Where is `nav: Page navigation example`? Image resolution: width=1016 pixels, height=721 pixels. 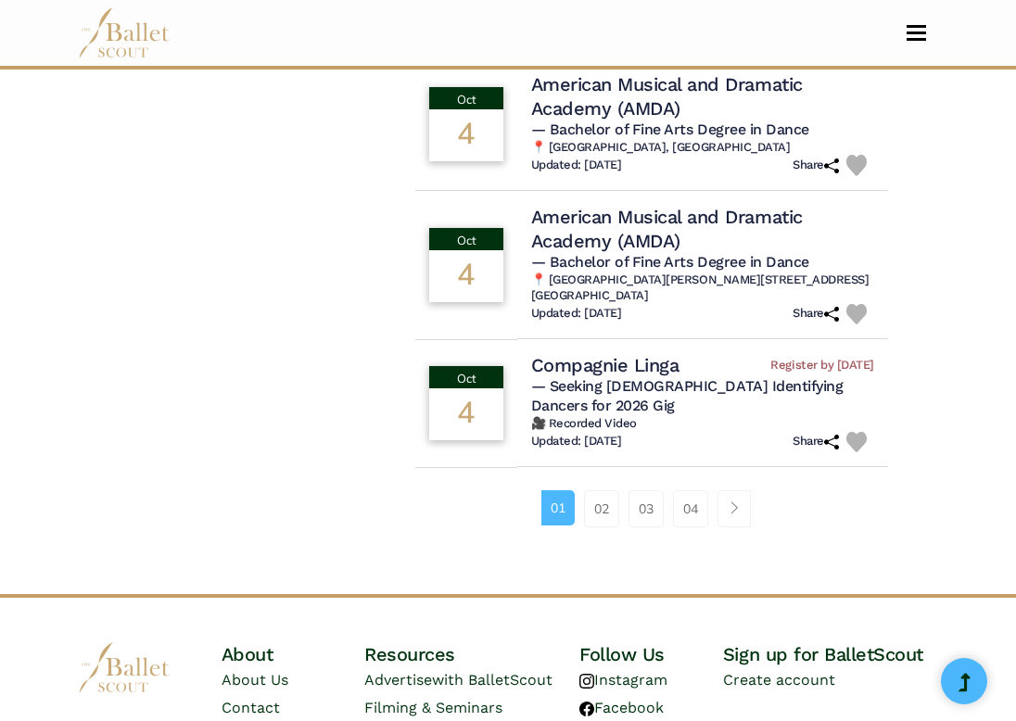
nav: Page navigation example is located at coordinates (651, 509).